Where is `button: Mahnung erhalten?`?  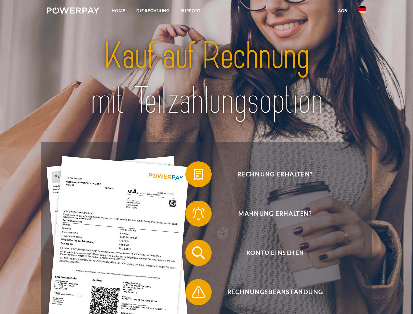 button: Mahnung erhalten? is located at coordinates (270, 214).